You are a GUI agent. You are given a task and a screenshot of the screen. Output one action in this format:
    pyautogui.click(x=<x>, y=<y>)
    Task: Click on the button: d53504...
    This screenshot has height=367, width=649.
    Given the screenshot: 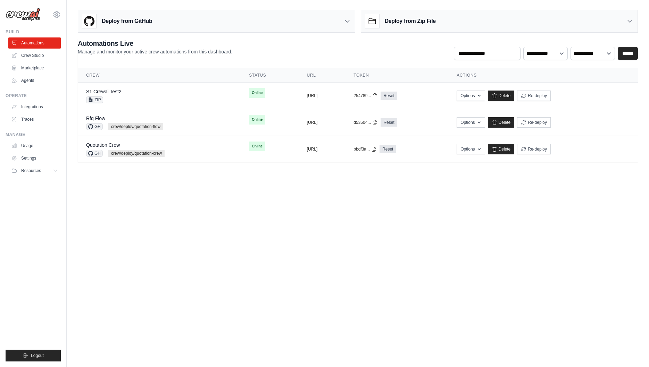 What is the action you would take?
    pyautogui.click(x=366, y=123)
    